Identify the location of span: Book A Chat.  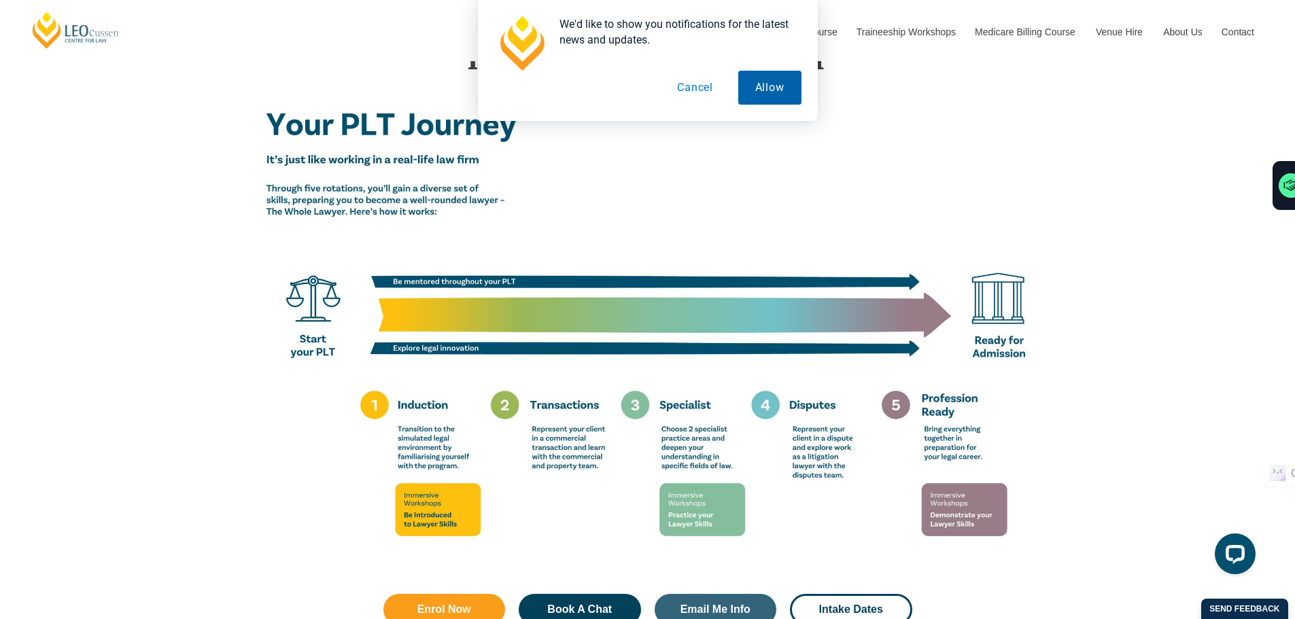
(579, 610).